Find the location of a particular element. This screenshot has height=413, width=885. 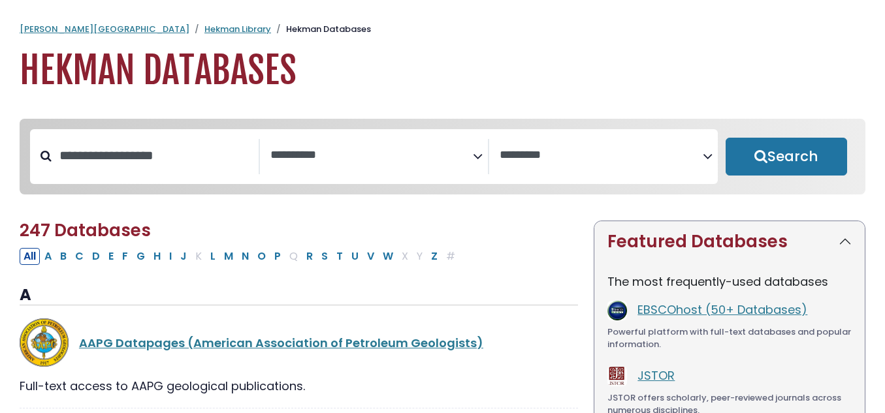

p: The most frequently-used databases is located at coordinates (729, 281).